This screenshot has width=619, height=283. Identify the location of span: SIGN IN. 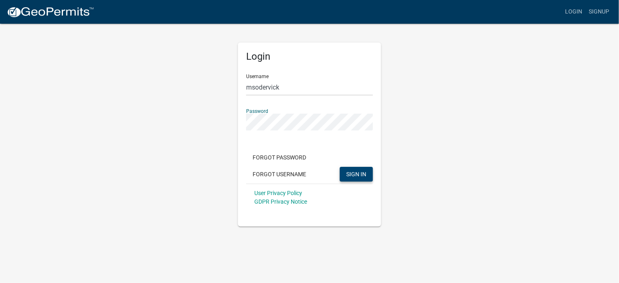
(356, 174).